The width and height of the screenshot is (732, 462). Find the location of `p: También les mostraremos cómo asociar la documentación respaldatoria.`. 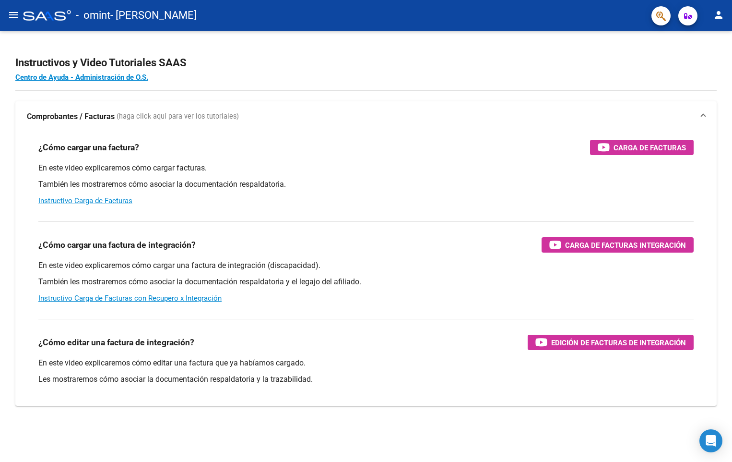

p: También les mostraremos cómo asociar la documentación respaldatoria. is located at coordinates (366, 184).